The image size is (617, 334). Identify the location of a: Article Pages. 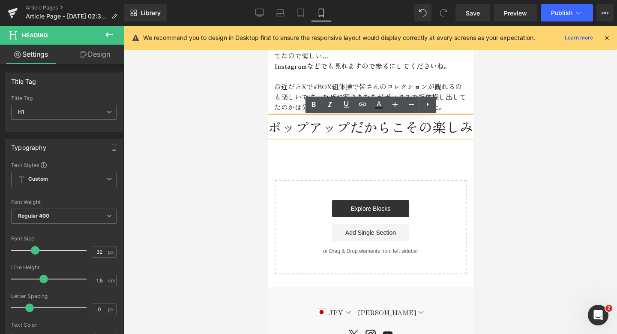
(75, 8).